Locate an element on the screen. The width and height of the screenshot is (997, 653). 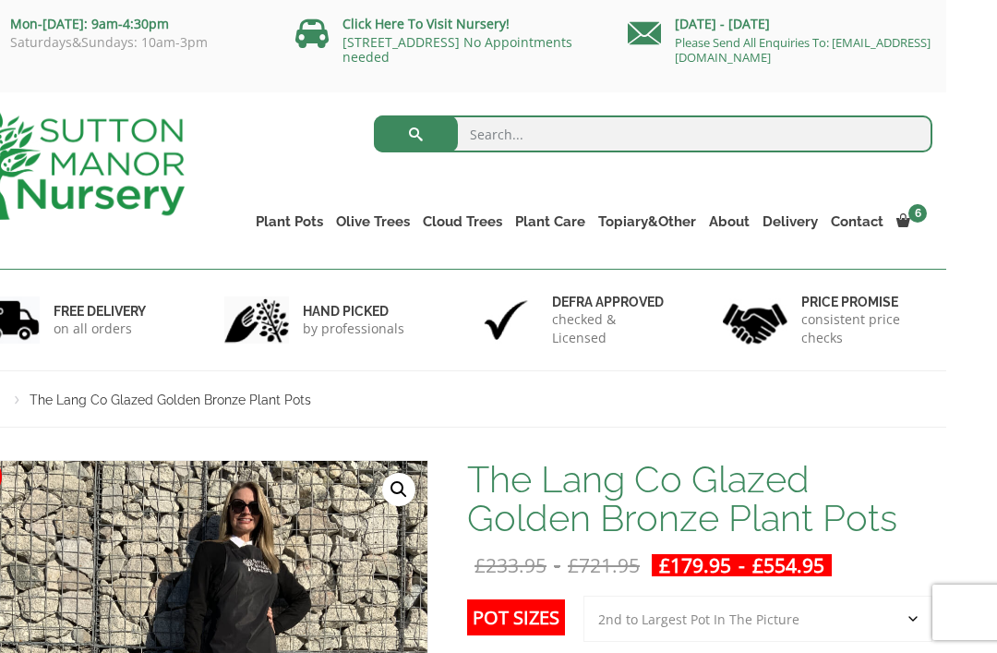
h1: The Lang Co Glazed Golden Bronze Plant Pots is located at coordinates (700, 499).